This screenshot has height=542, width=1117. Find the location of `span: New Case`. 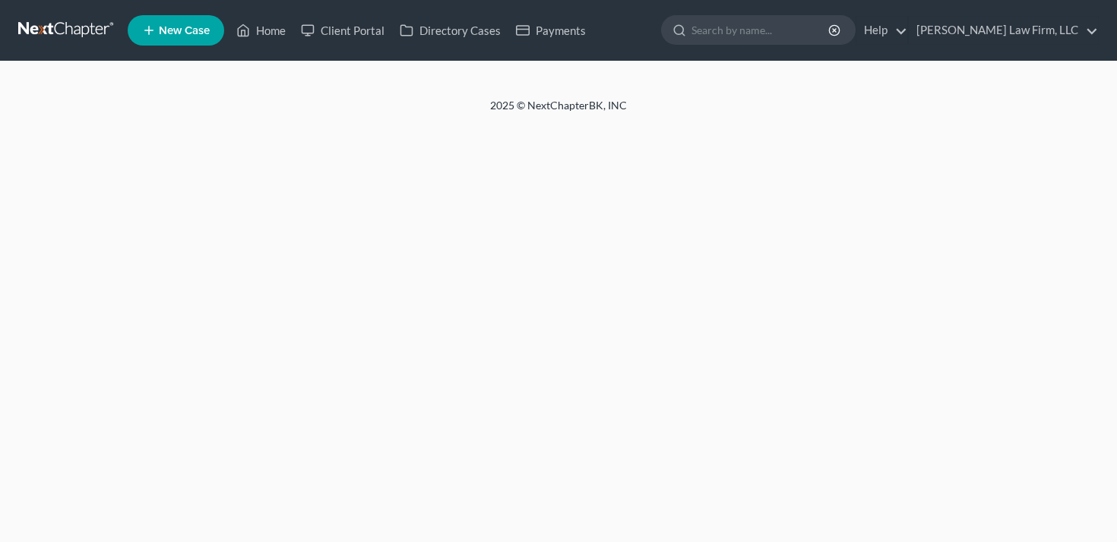

span: New Case is located at coordinates (184, 30).